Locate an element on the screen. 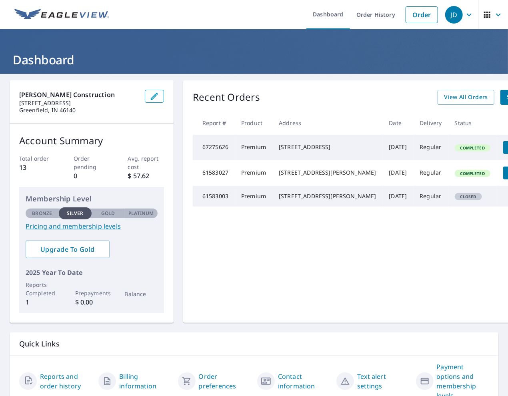 Image resolution: width=508 pixels, height=396 pixels. p: $ 0.00 is located at coordinates (92, 302).